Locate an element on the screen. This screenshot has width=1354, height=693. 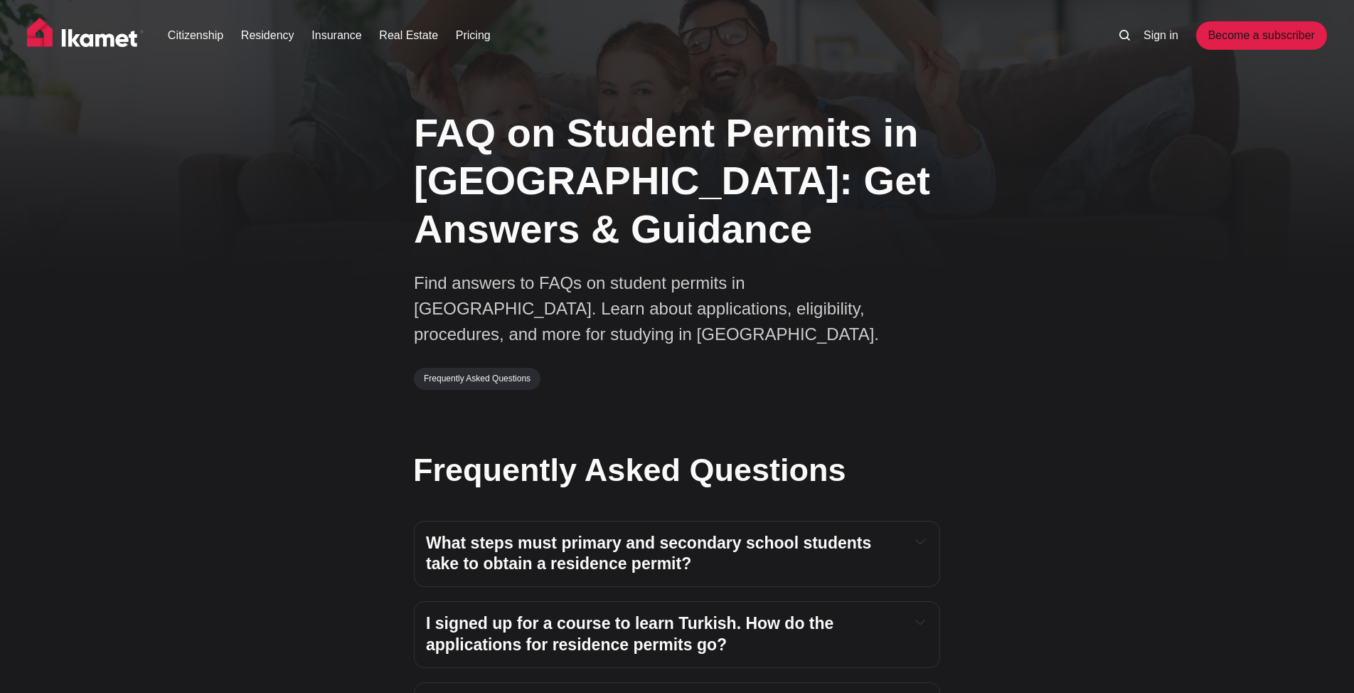
a: Citizenship is located at coordinates (196, 36).